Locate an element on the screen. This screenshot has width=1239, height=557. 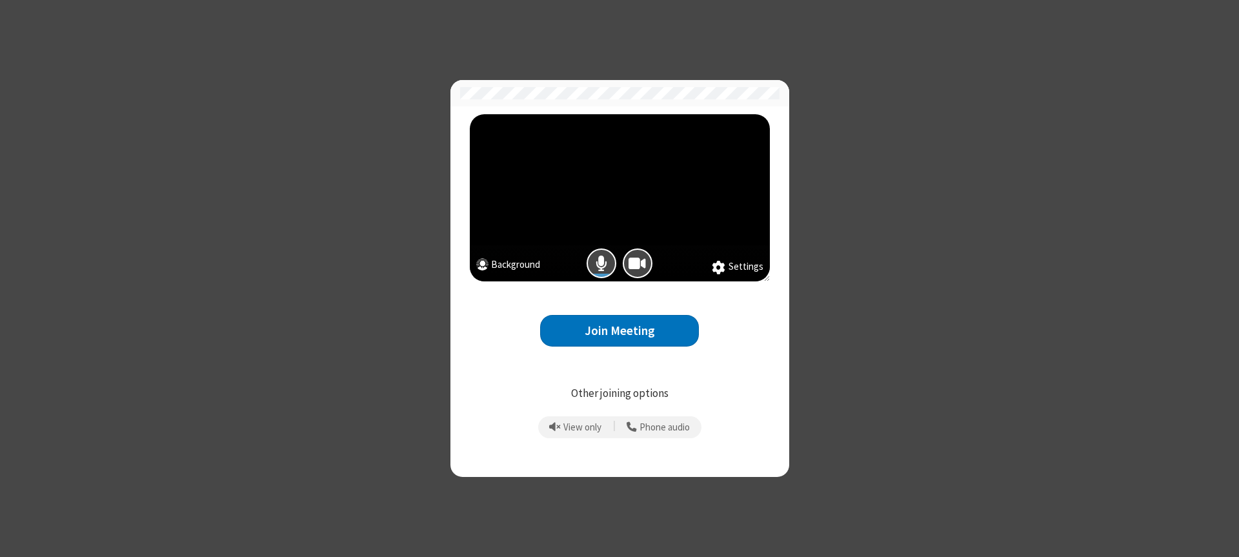
button: Mic is on is located at coordinates (602, 263).